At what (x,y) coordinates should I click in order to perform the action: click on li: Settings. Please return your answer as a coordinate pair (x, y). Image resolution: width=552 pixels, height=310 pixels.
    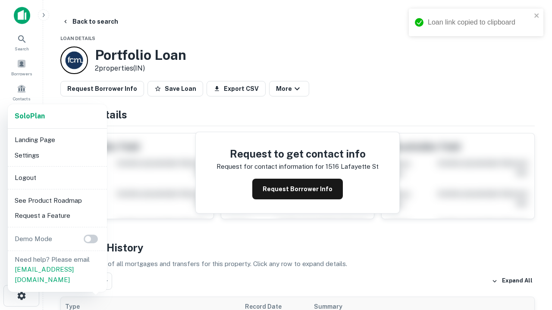
    Looking at the image, I should click on (57, 156).